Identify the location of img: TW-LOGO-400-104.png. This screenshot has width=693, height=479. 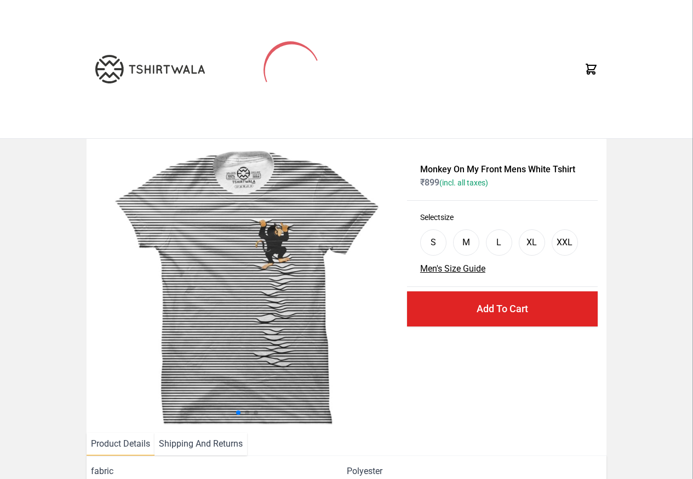
(150, 69).